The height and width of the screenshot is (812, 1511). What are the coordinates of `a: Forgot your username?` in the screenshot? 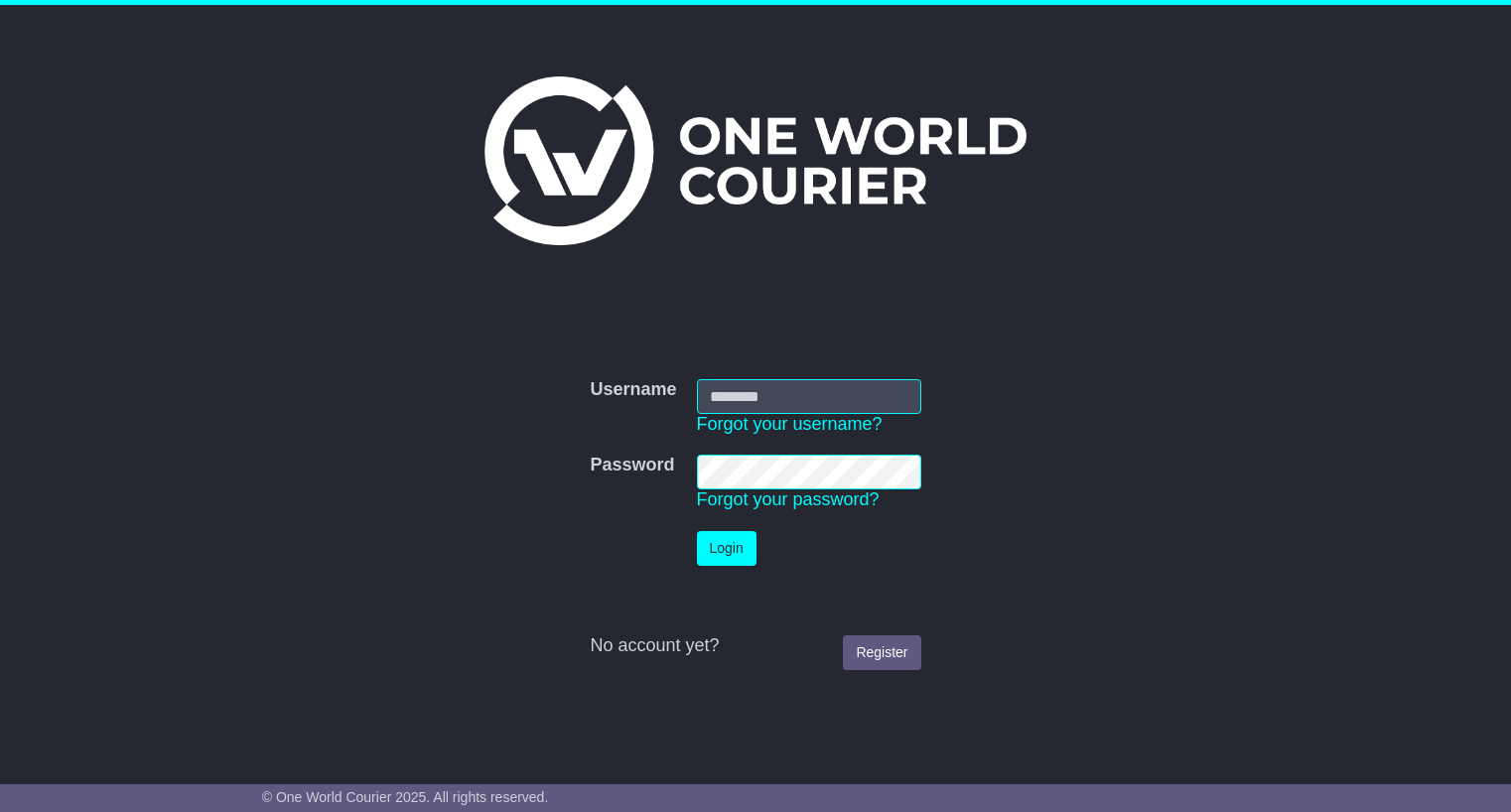 It's located at (789, 423).